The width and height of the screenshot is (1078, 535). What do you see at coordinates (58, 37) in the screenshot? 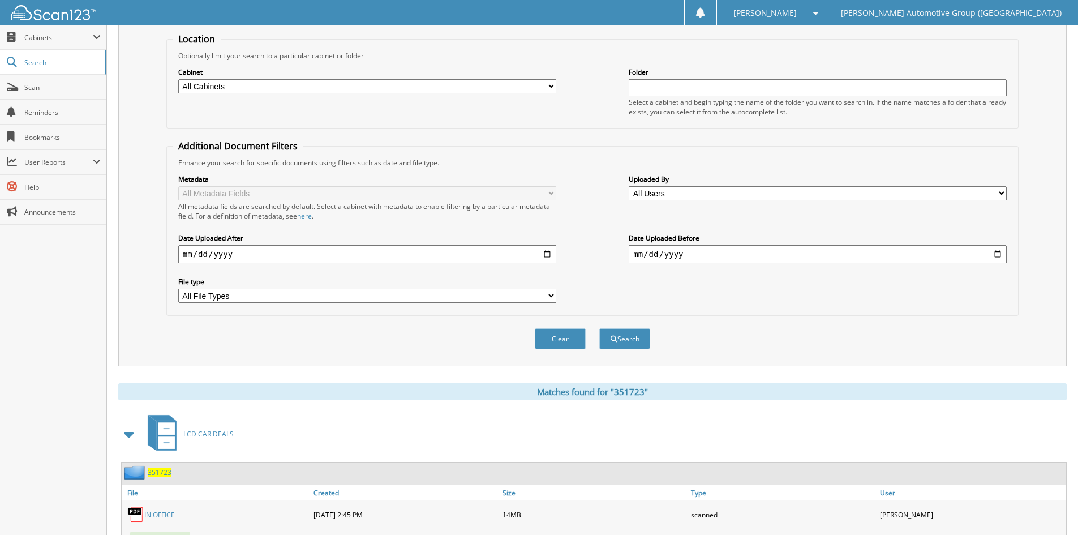
I see `span: Cabinets` at bounding box center [58, 37].